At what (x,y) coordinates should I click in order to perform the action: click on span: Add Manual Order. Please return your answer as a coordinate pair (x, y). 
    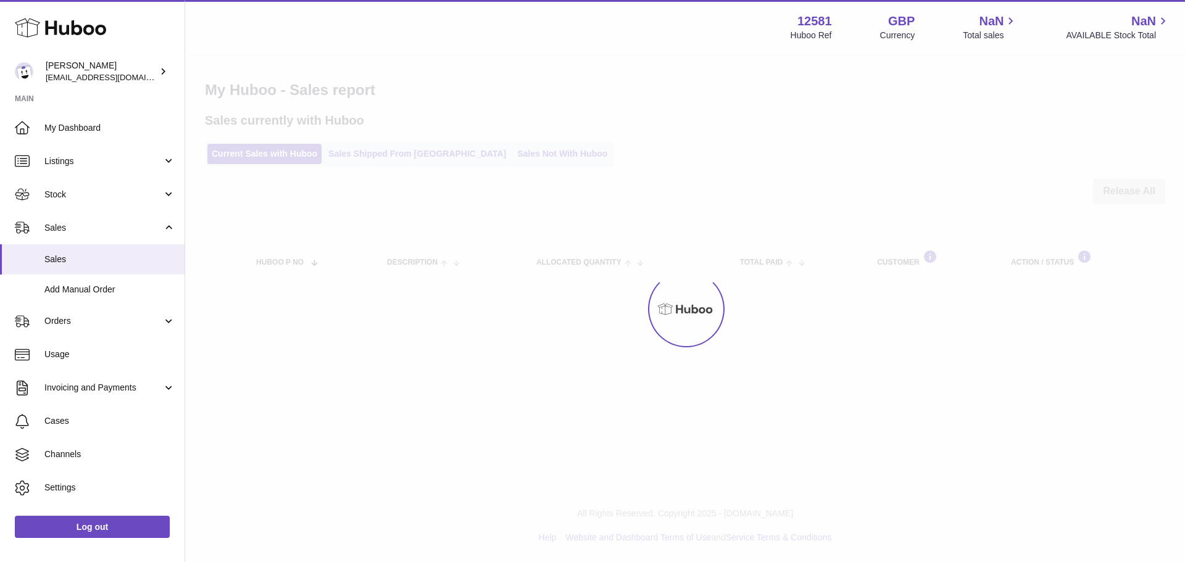
    Looking at the image, I should click on (110, 290).